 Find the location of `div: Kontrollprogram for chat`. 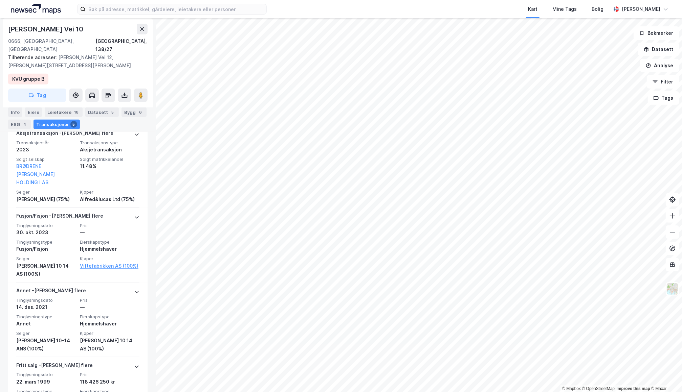

div: Kontrollprogram for chat is located at coordinates (665, 376).